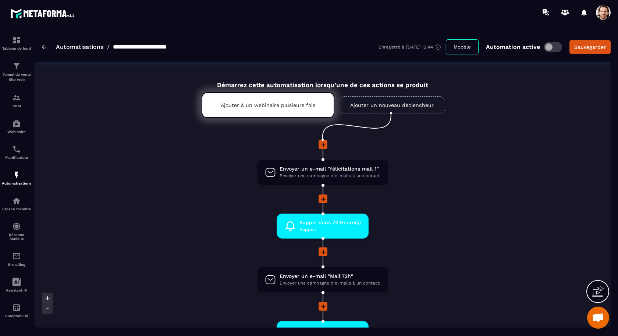 This screenshot has height=336, width=618. What do you see at coordinates (17, 149) in the screenshot?
I see `img: scheduler` at bounding box center [17, 149].